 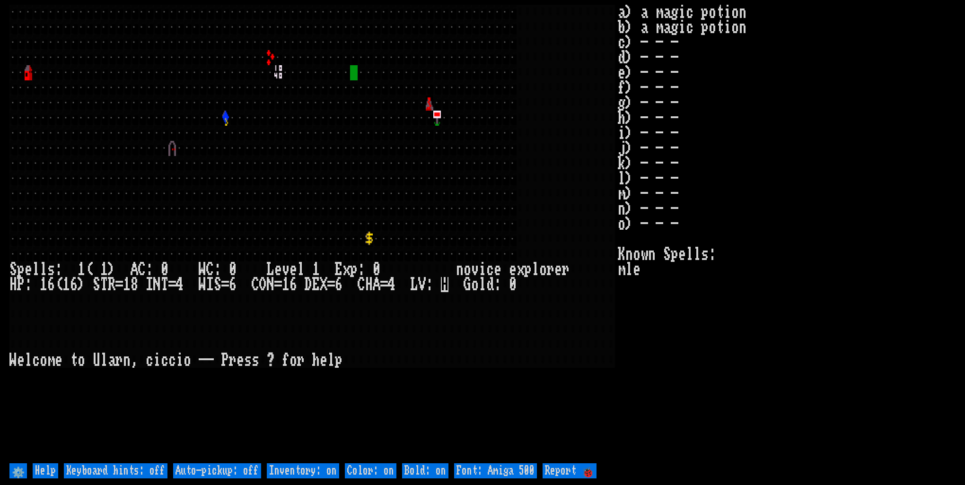 What do you see at coordinates (370, 471) in the screenshot?
I see `input: Color: on` at bounding box center [370, 471].